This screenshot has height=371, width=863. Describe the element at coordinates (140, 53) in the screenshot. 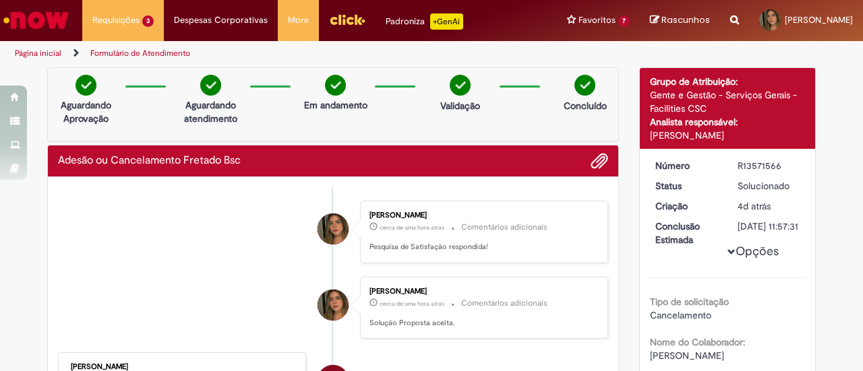

I see `a: Formulário de Atendimento` at that location.